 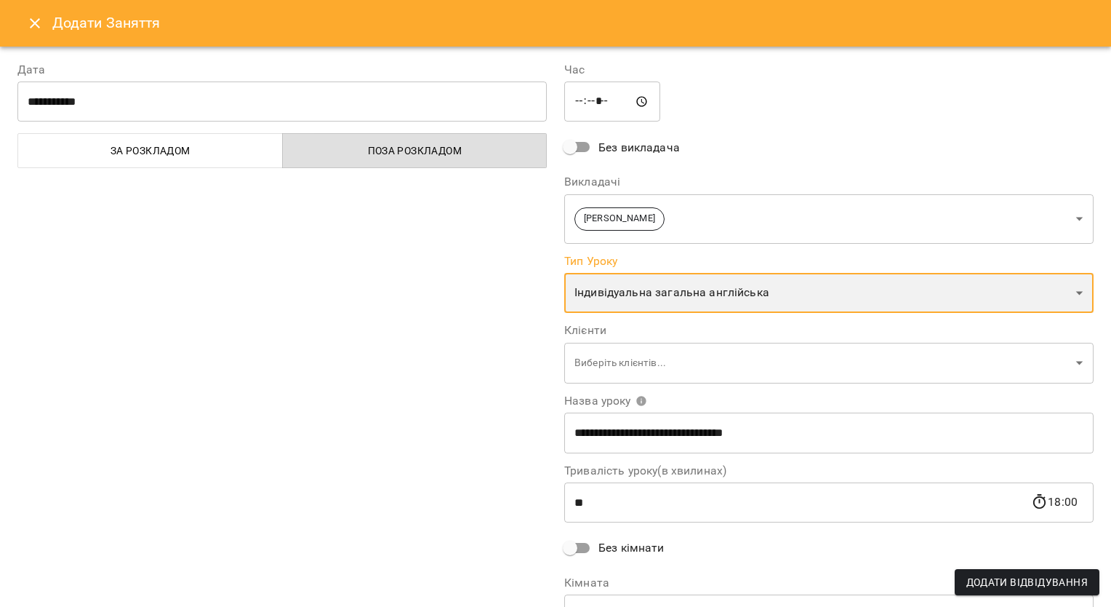 I want to click on label: Час, so click(x=829, y=70).